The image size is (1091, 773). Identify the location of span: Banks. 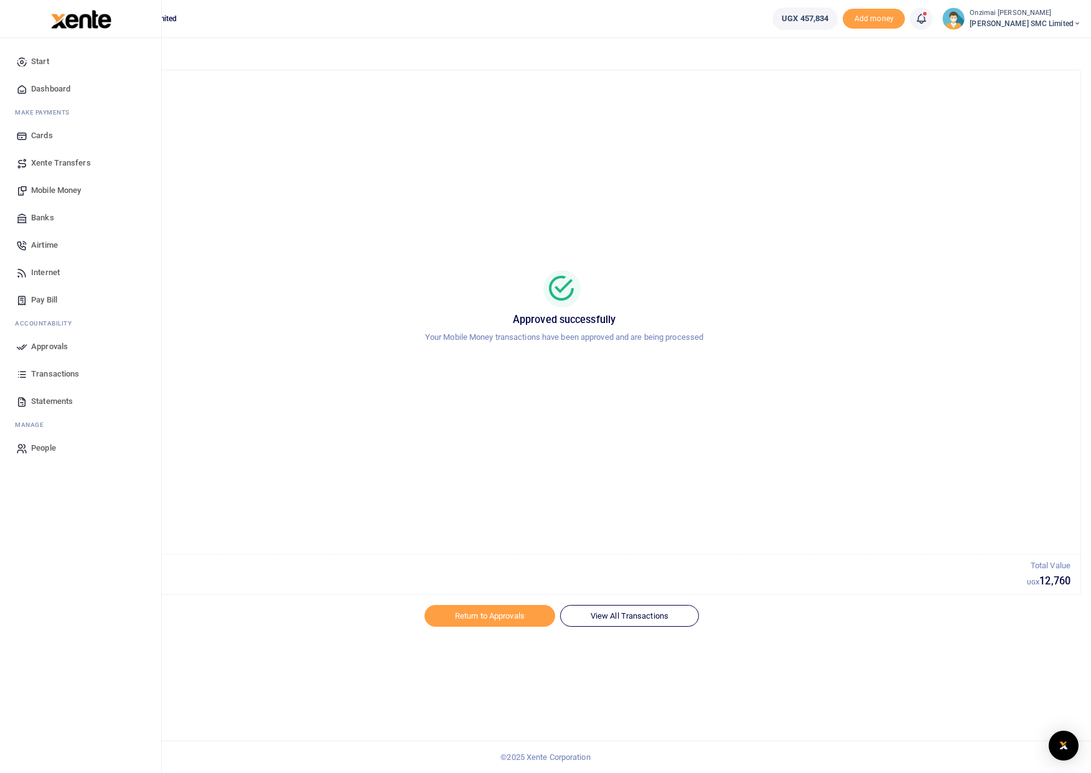
(42, 218).